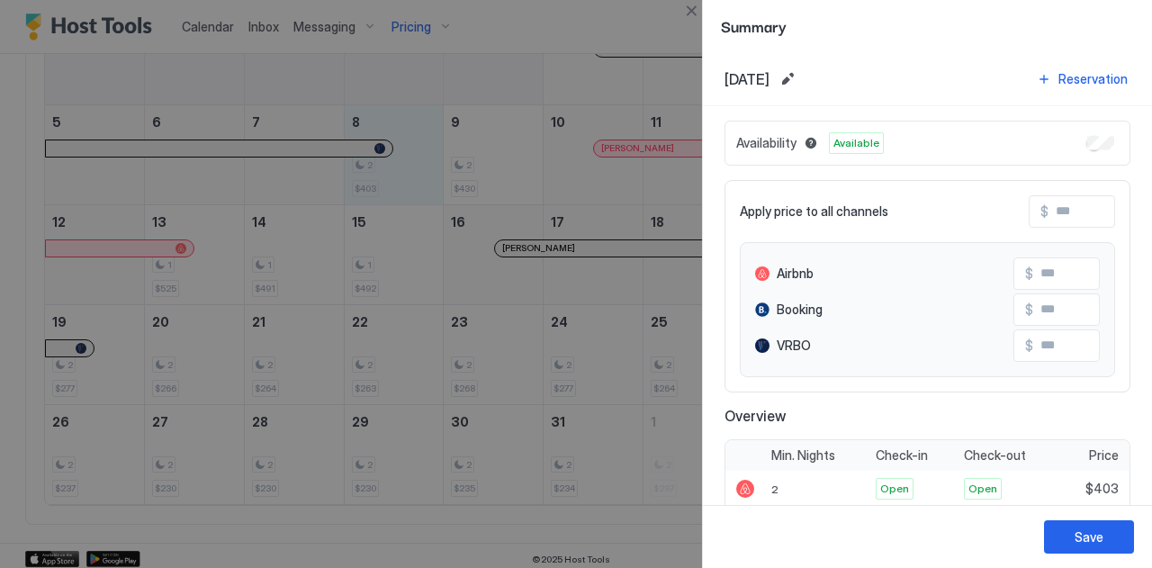  What do you see at coordinates (995, 456) in the screenshot?
I see `span: Check-out` at bounding box center [995, 456].